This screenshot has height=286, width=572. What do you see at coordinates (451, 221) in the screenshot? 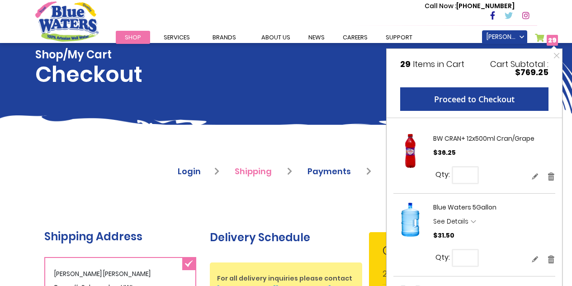
I see `span: See Details` at bounding box center [451, 221].